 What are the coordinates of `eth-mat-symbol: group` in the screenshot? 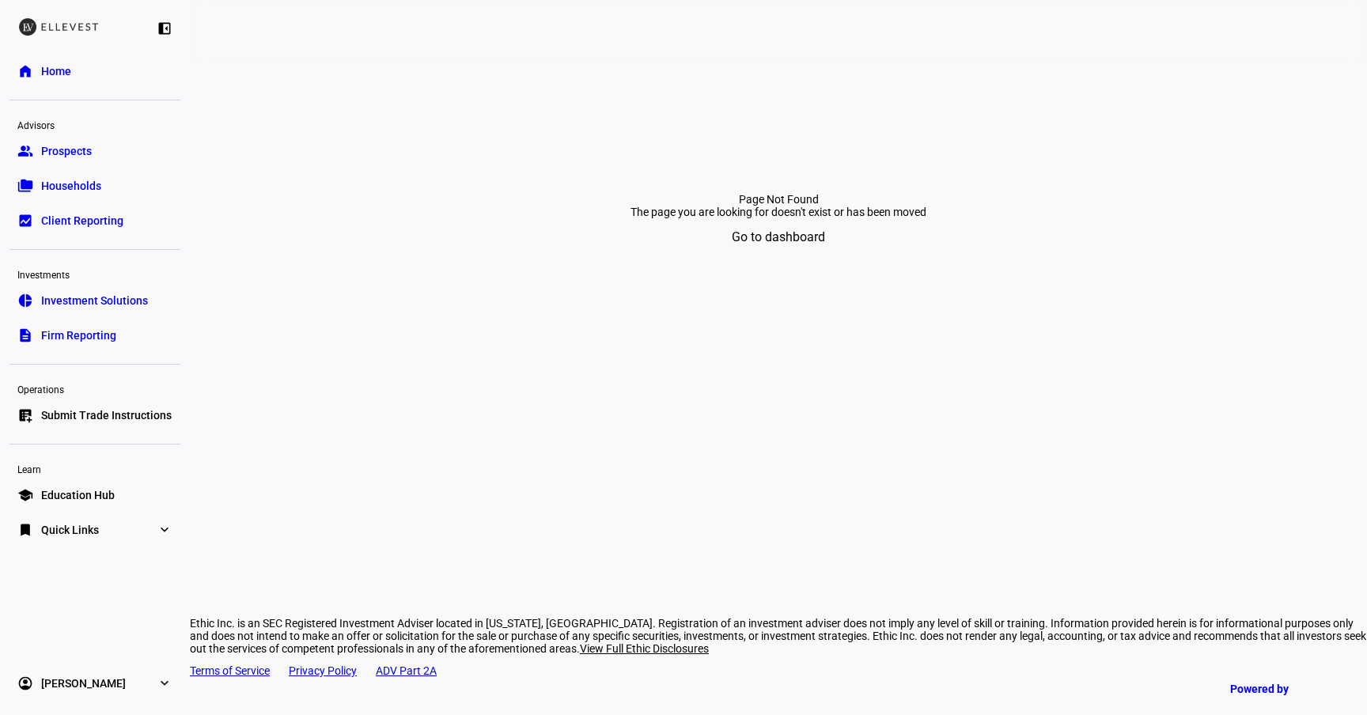 It's located at (25, 151).